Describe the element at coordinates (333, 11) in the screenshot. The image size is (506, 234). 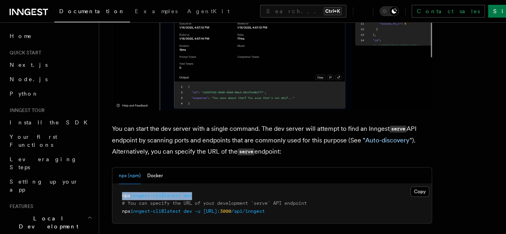
I see `kbd: Ctrl+K` at that location.